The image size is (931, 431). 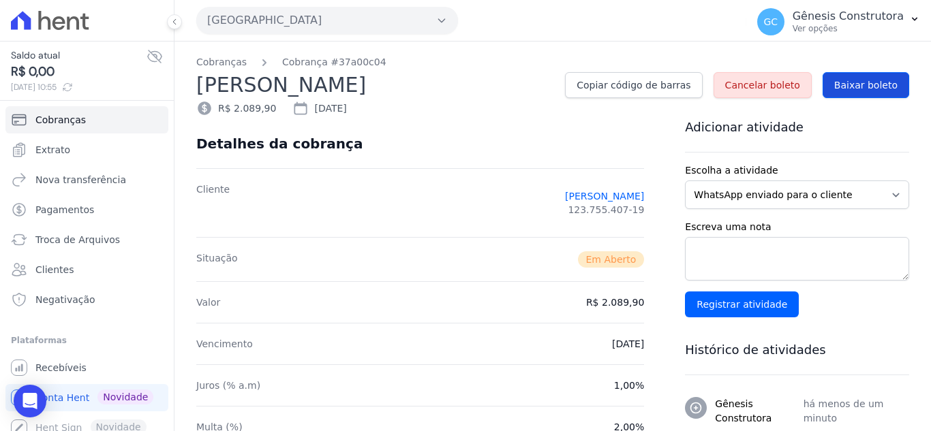 I want to click on div: Detalhes da cobrança, so click(x=279, y=144).